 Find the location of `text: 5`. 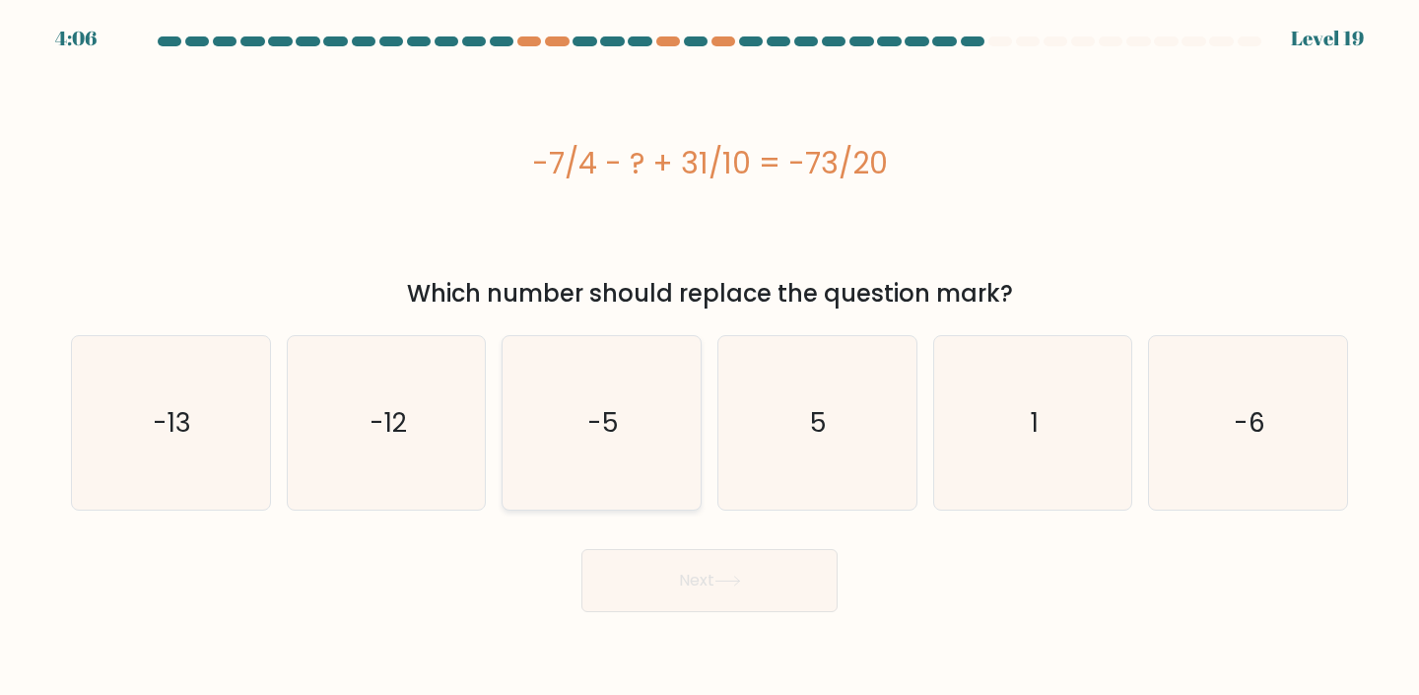

text: 5 is located at coordinates (819, 422).